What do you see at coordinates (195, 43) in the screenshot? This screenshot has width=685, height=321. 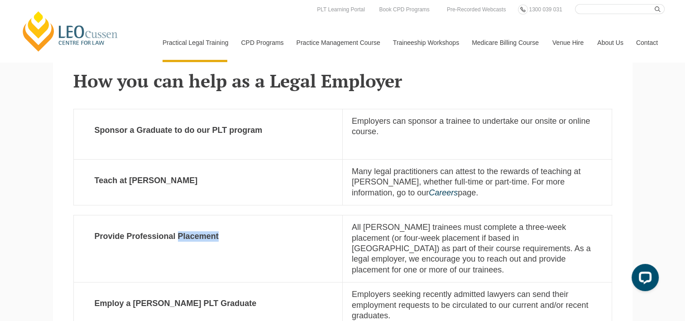 I see `a: Practical Legal Training` at bounding box center [195, 43].